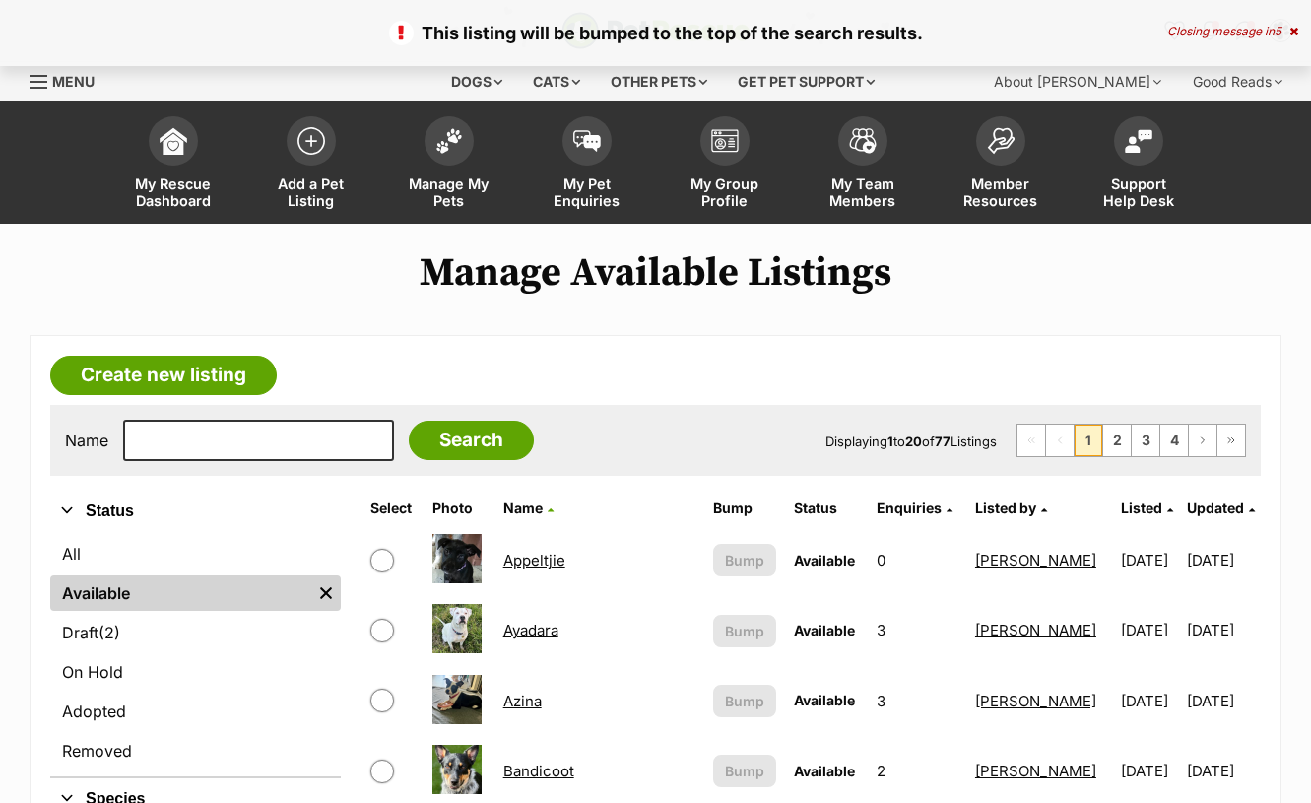 The image size is (1311, 803). What do you see at coordinates (326, 593) in the screenshot?
I see `a: Remove filter` at bounding box center [326, 593].